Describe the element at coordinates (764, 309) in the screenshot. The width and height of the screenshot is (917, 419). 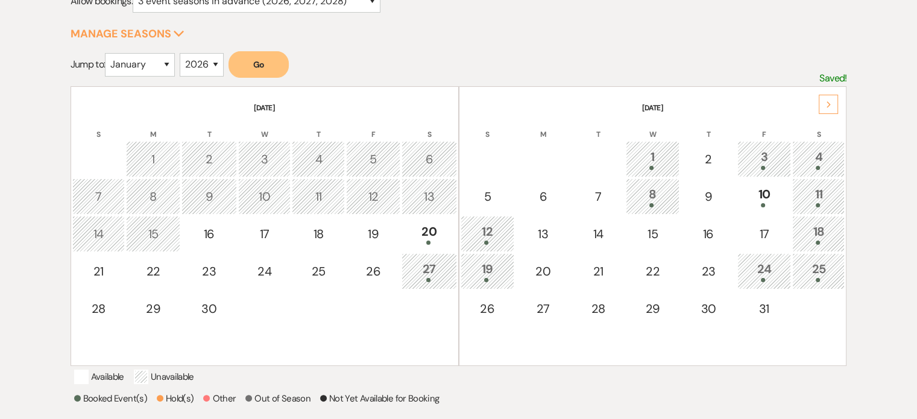
I see `div: 31` at that location.